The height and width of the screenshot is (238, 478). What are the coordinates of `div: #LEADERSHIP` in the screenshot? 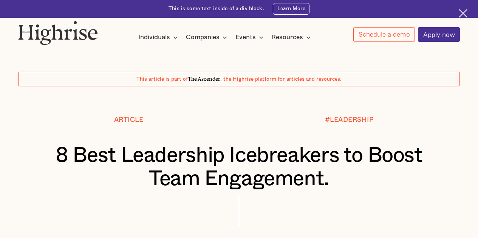 It's located at (350, 120).